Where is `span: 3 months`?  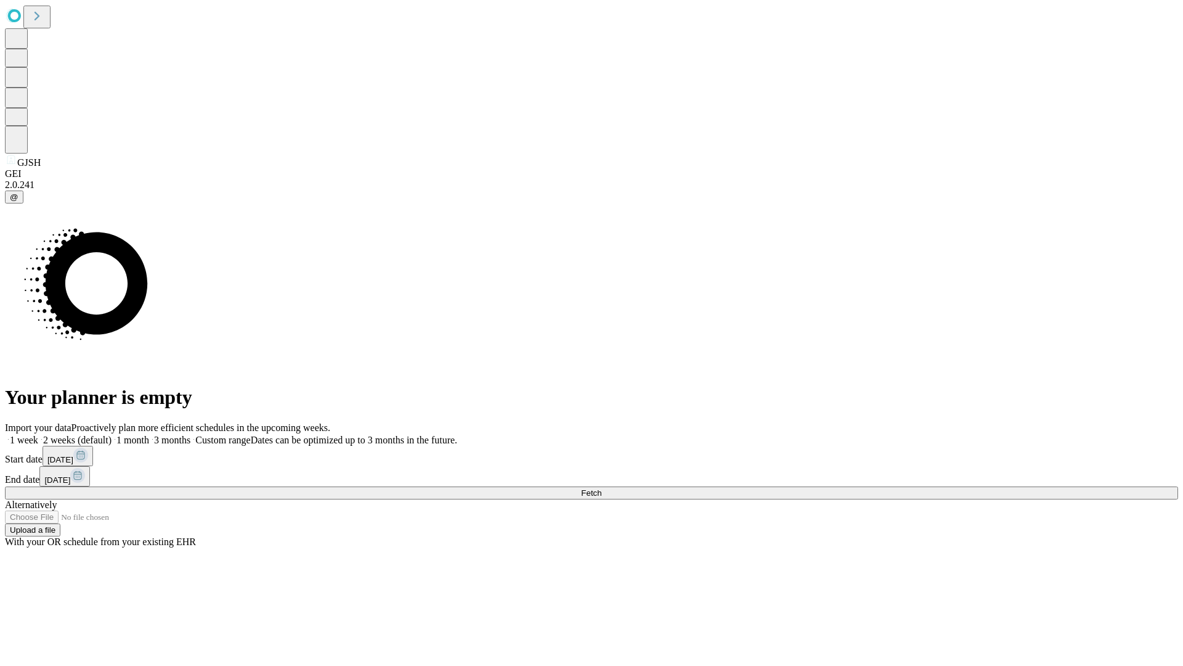 span: 3 months is located at coordinates (172, 439).